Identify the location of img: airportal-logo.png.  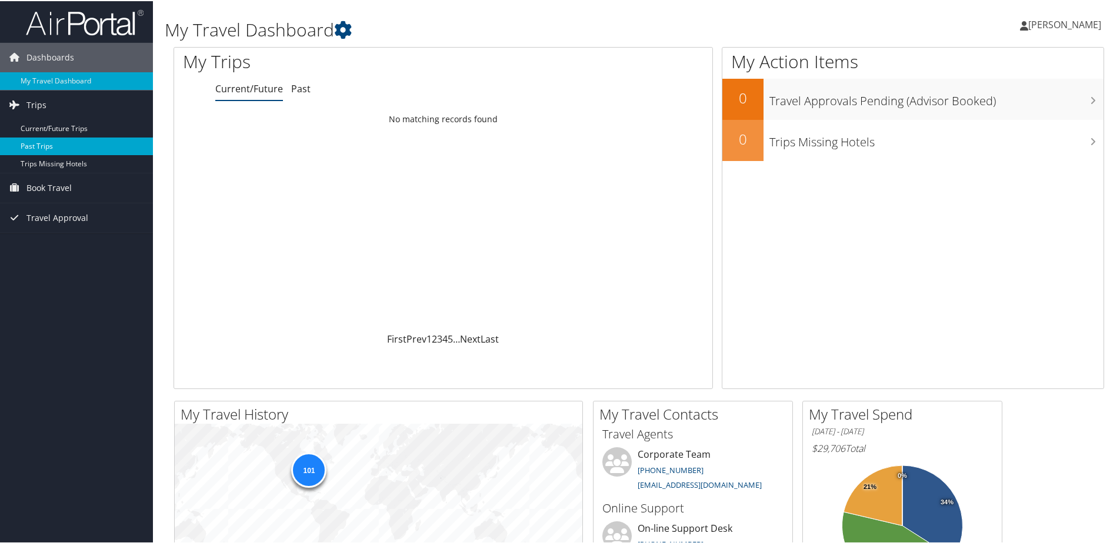
(85, 21).